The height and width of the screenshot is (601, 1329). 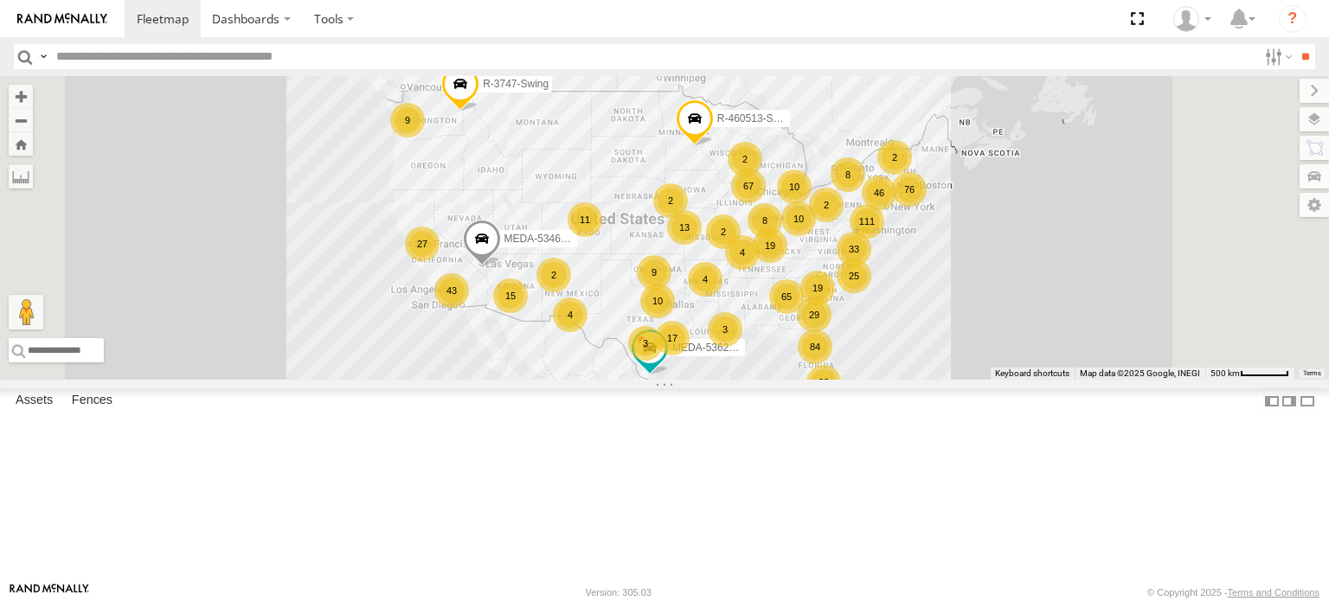 I want to click on button: Zoom Home, so click(x=21, y=144).